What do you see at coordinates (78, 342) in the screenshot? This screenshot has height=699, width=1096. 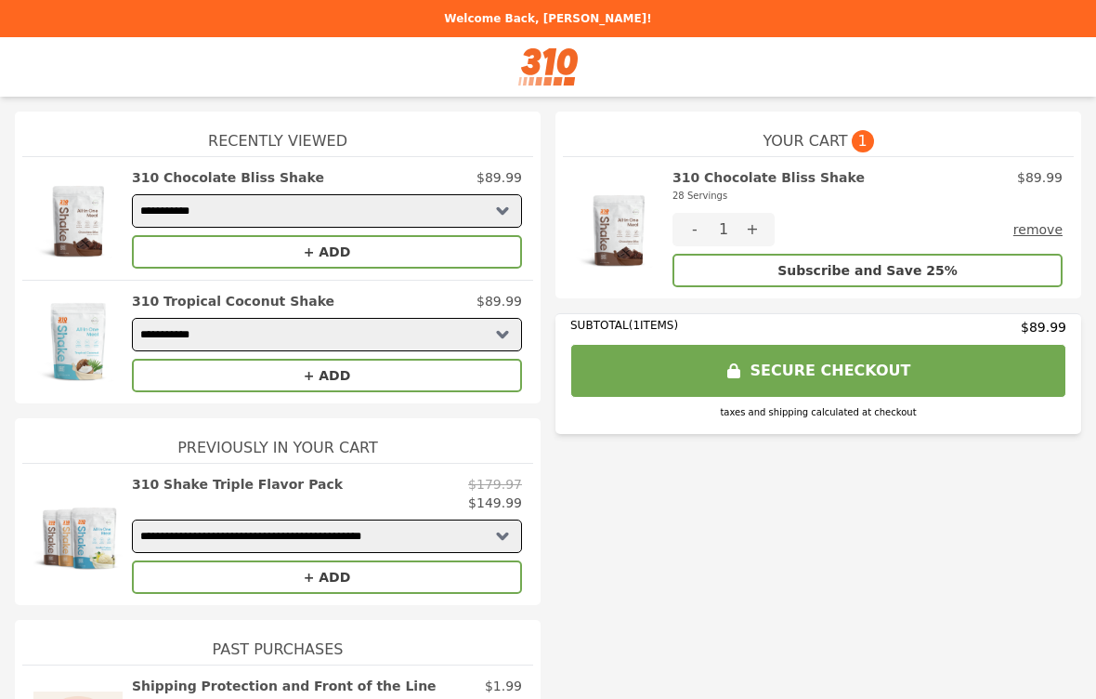 I see `img: 310 Tropical Coconut Shake` at bounding box center [78, 342].